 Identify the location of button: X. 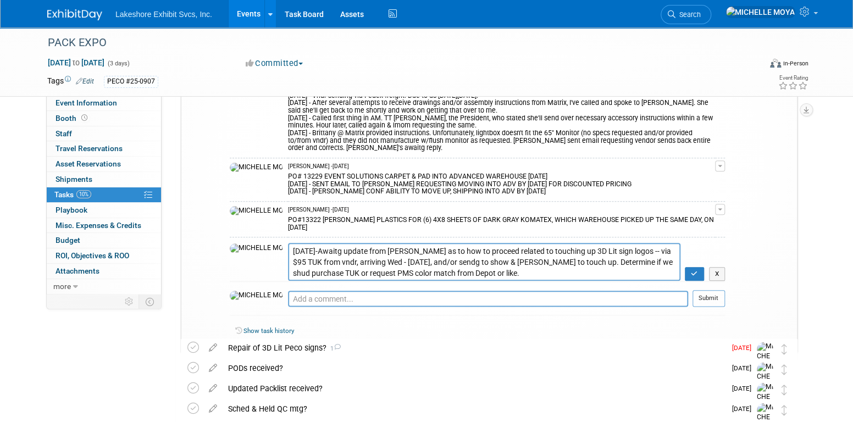
(717, 274).